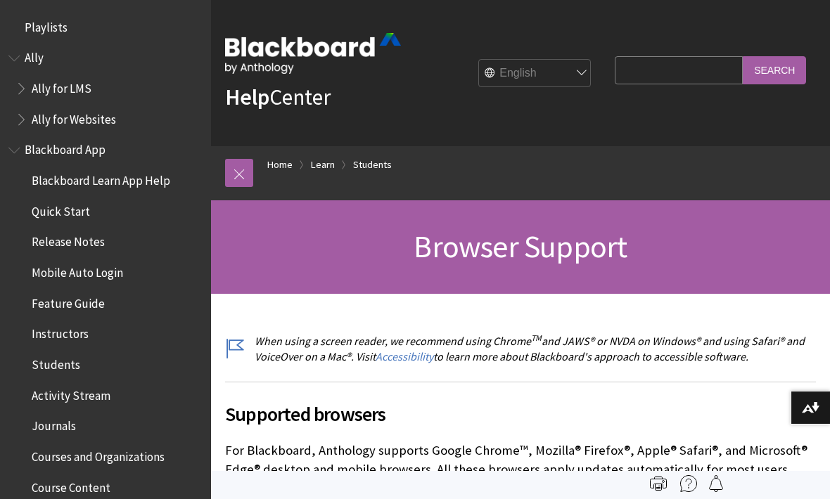  Describe the element at coordinates (77, 270) in the screenshot. I see `span: Mobile Auto Login` at that location.